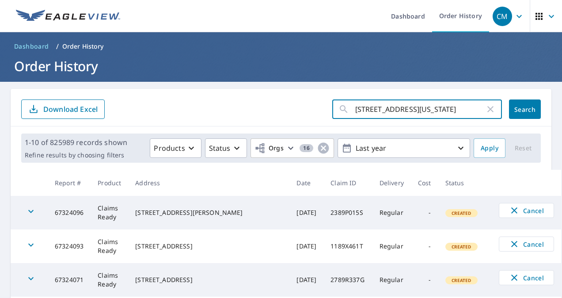  What do you see at coordinates (109, 183) in the screenshot?
I see `th: Product` at bounding box center [109, 183].